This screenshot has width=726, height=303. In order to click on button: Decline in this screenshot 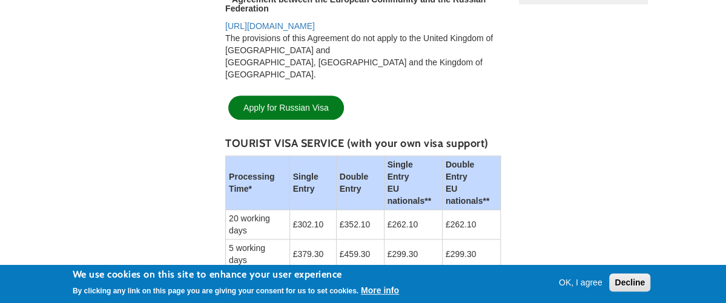, I will do `click(630, 283)`.